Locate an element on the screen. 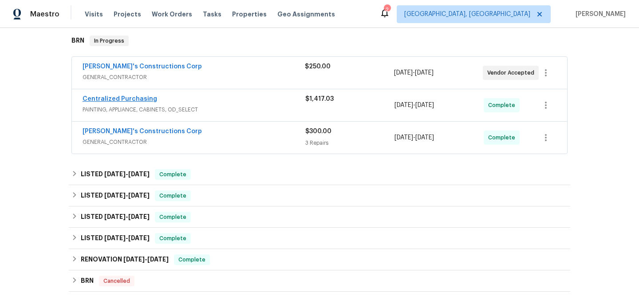 Image resolution: width=639 pixels, height=297 pixels. div: BRN Cancelled is located at coordinates (320, 281).